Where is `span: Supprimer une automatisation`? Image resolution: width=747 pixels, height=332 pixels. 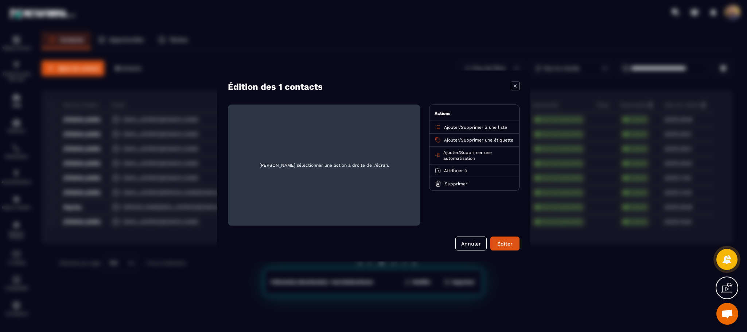
span: Supprimer une automatisation is located at coordinates (467, 155).